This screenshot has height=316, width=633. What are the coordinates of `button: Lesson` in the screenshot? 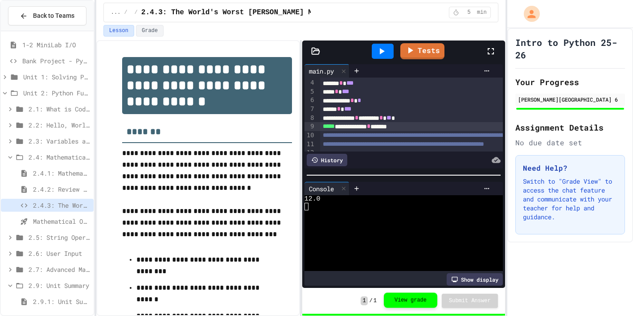 It's located at (119, 31).